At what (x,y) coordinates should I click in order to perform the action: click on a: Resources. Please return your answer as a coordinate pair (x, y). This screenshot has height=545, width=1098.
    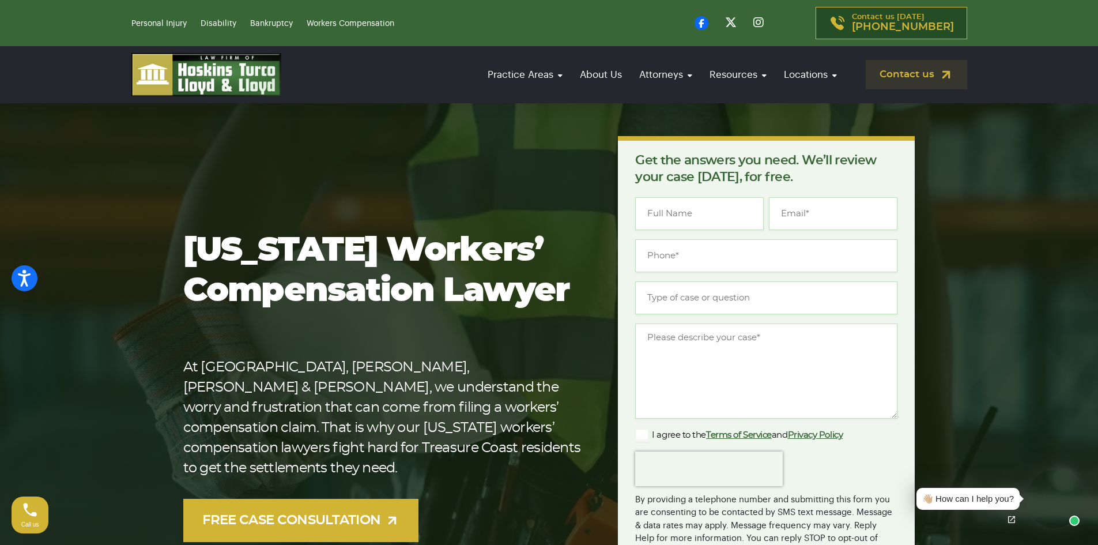
    Looking at the image, I should click on (738, 74).